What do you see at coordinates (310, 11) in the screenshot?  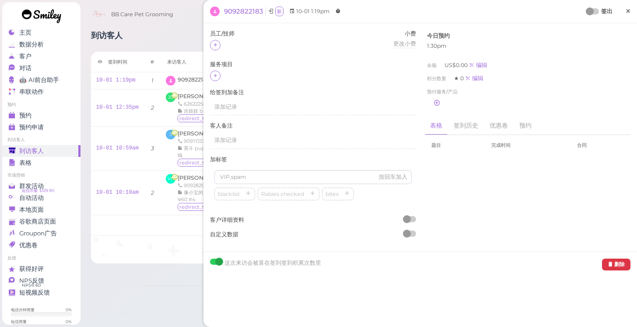 I see `li: 10-01 1:19pm` at bounding box center [310, 11].